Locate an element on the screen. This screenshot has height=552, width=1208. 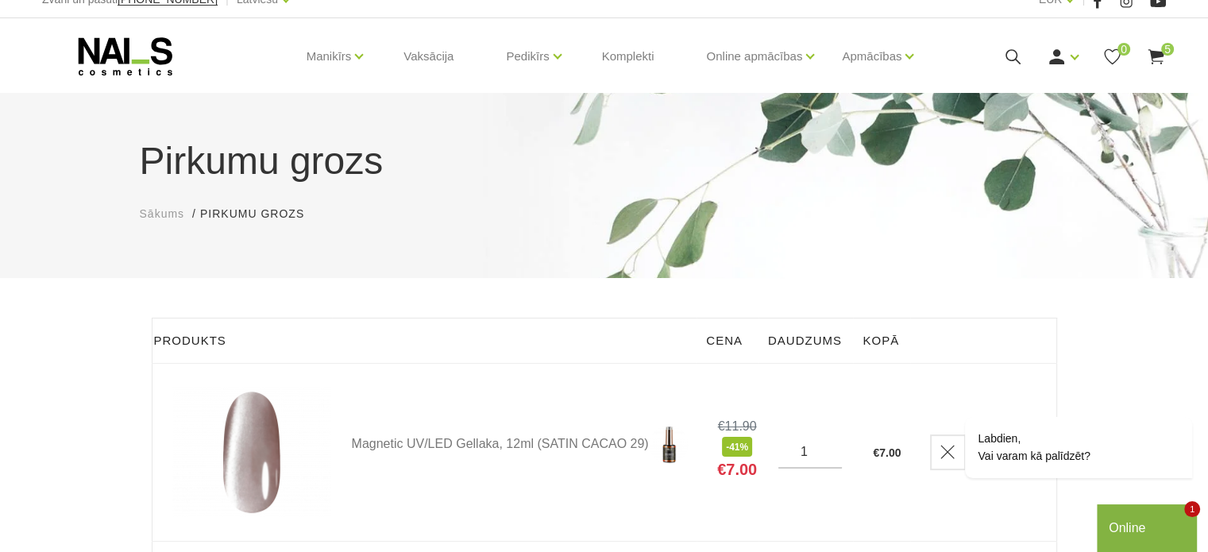
img: Ilgnoturīga gellaka, kas sastāv no metāla mikrodaļiņām, kuras īpaša magnēta ietekmē var pārvērst ... is located at coordinates (669, 445).